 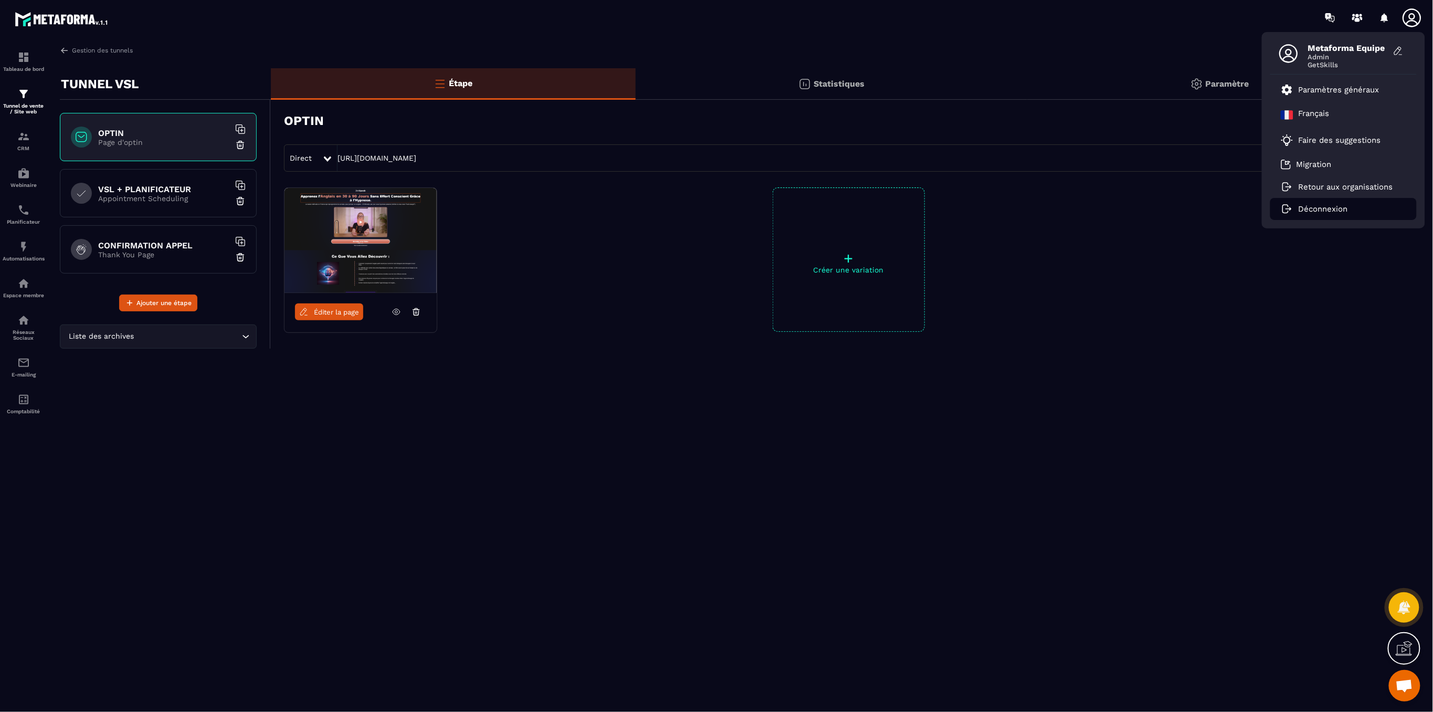 I want to click on p: Créer une variation, so click(x=849, y=270).